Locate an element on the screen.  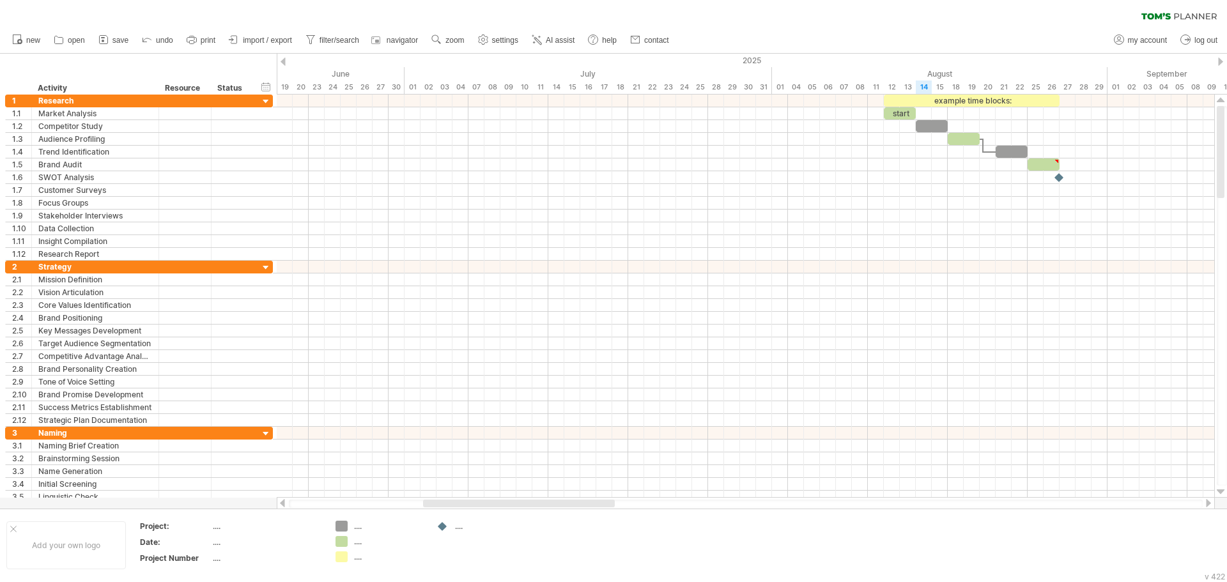
a: undo is located at coordinates (158, 40).